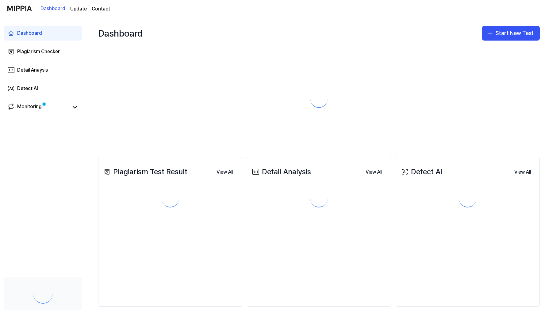  I want to click on div: Plagiarism Test Result, so click(145, 172).